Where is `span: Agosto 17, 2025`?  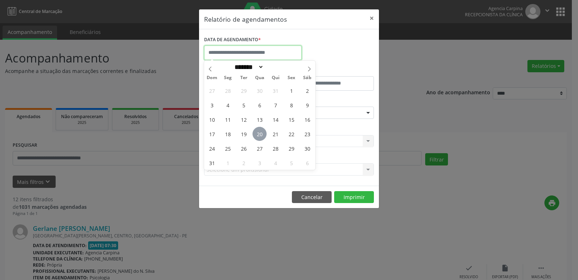
span: Agosto 17, 2025 is located at coordinates (212, 134).